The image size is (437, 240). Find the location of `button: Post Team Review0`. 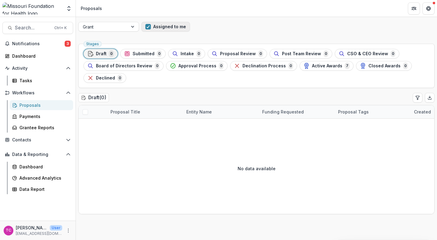

button: Post Team Review0 is located at coordinates (301, 54).